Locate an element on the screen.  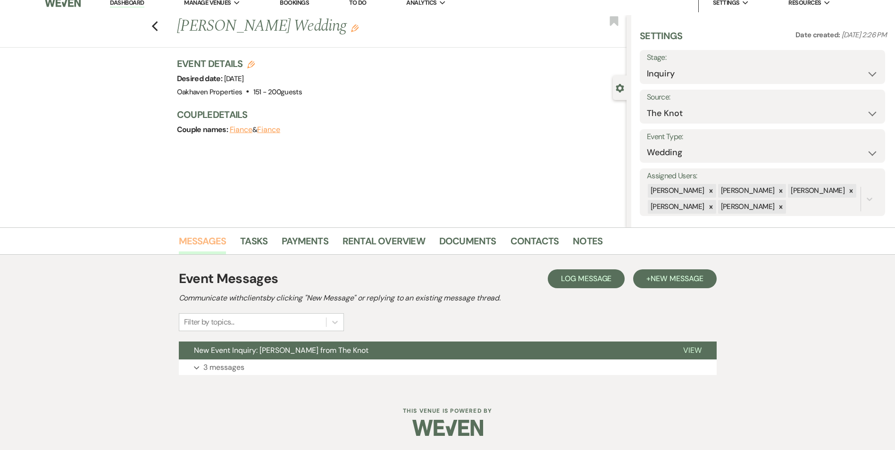
h2: Communicate with clients by clicking "New Message" or replying to an existing message thread. is located at coordinates (448, 298).